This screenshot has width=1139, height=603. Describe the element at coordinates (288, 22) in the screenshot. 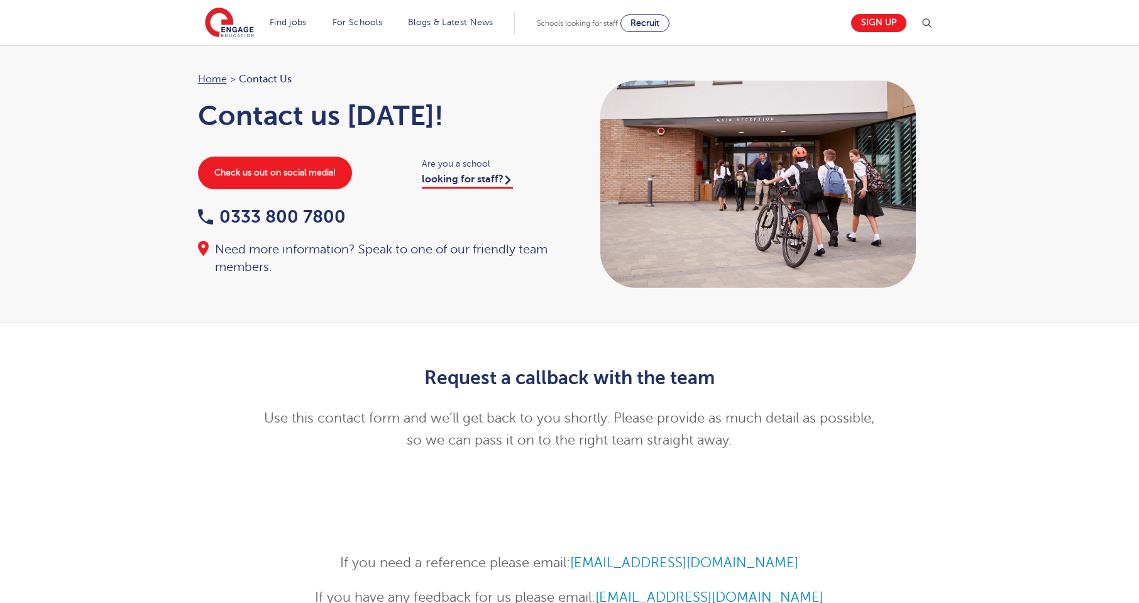

I see `a: Find jobs` at that location.